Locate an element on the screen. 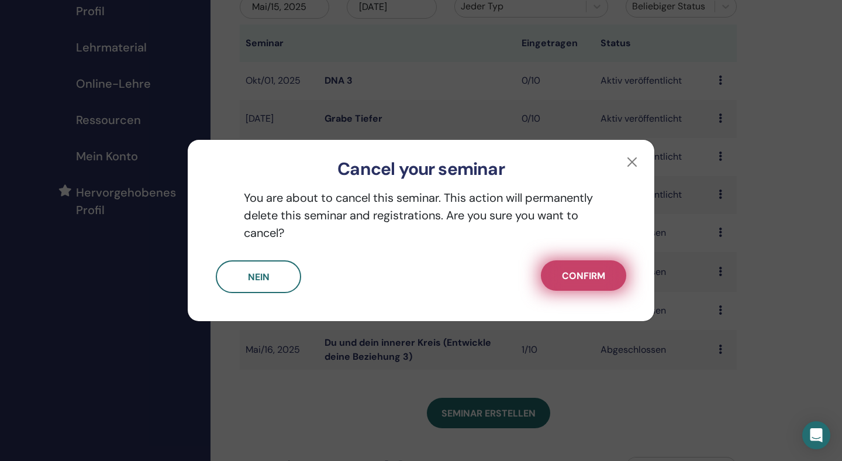  span: Confirm is located at coordinates (584, 276).